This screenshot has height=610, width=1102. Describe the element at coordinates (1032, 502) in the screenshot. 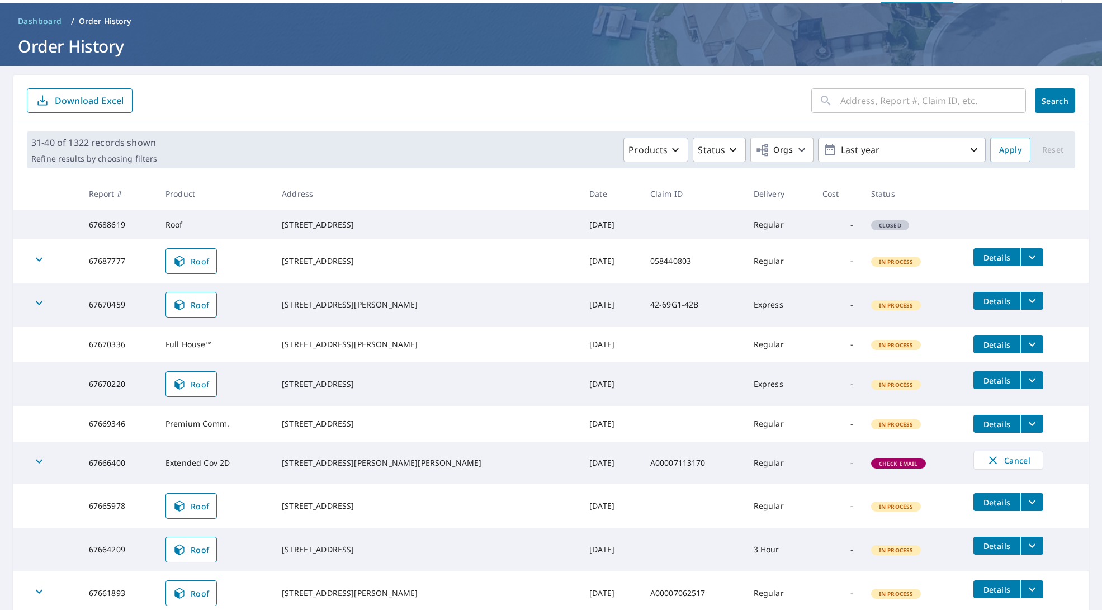

I see `button: filesDropdownBtn-67665978` at that location.